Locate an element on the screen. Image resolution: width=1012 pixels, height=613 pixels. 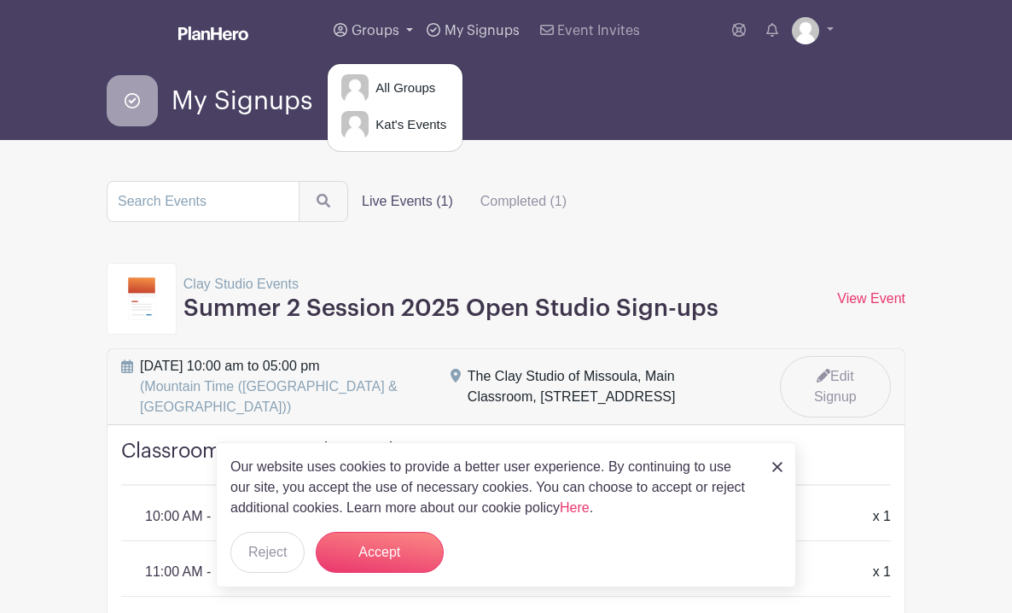
a: Edit Signup is located at coordinates (835, 387).